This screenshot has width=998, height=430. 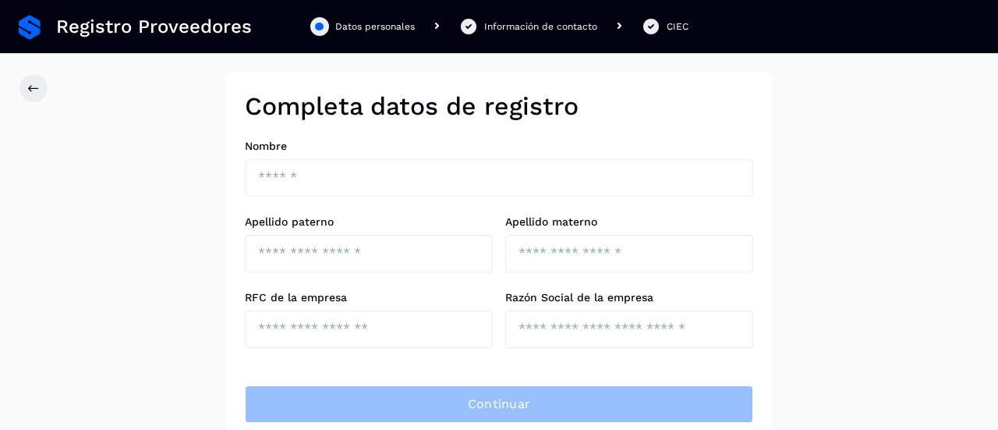 What do you see at coordinates (499, 404) in the screenshot?
I see `button: Continuar` at bounding box center [499, 404].